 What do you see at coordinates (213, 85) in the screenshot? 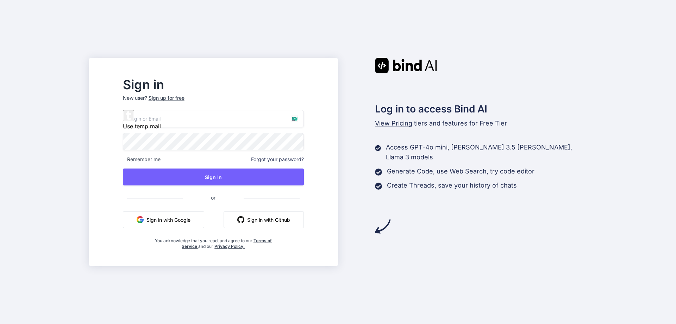
I see `h2: Sign in` at bounding box center [213, 85].